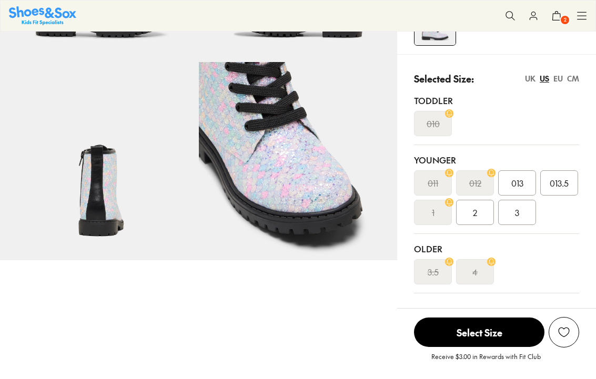 The width and height of the screenshot is (596, 379). I want to click on s: 4, so click(475, 272).